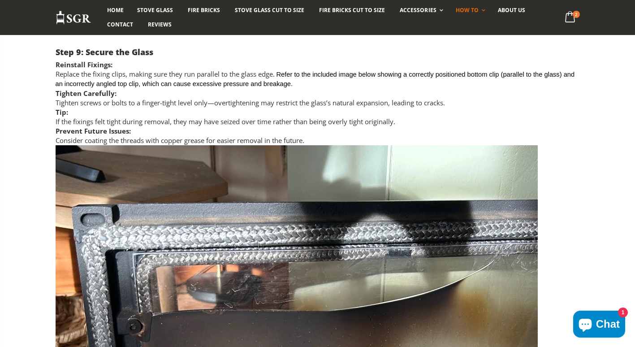 This screenshot has height=347, width=635. I want to click on a: 2, so click(570, 17).